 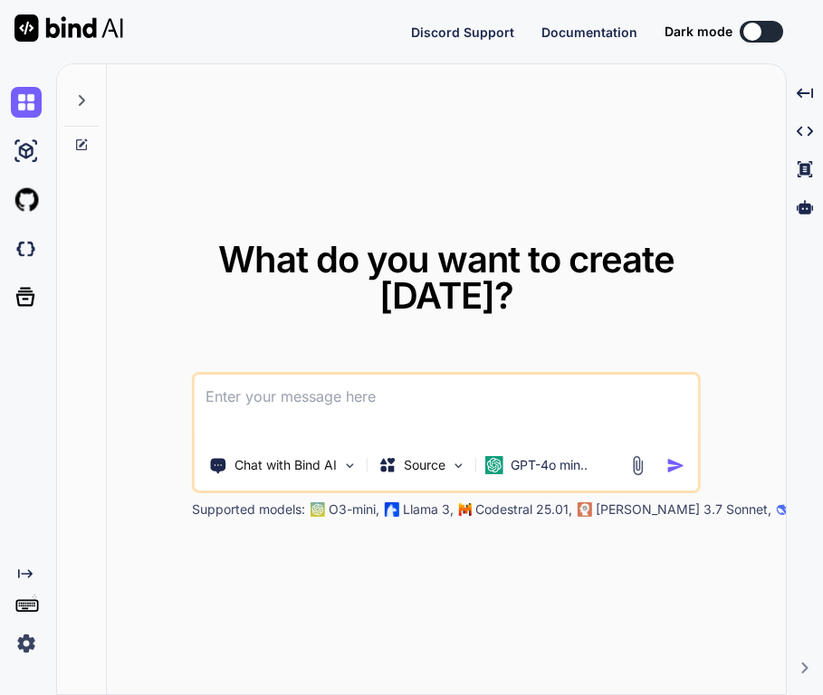 I want to click on button: Discord Support, so click(x=463, y=32).